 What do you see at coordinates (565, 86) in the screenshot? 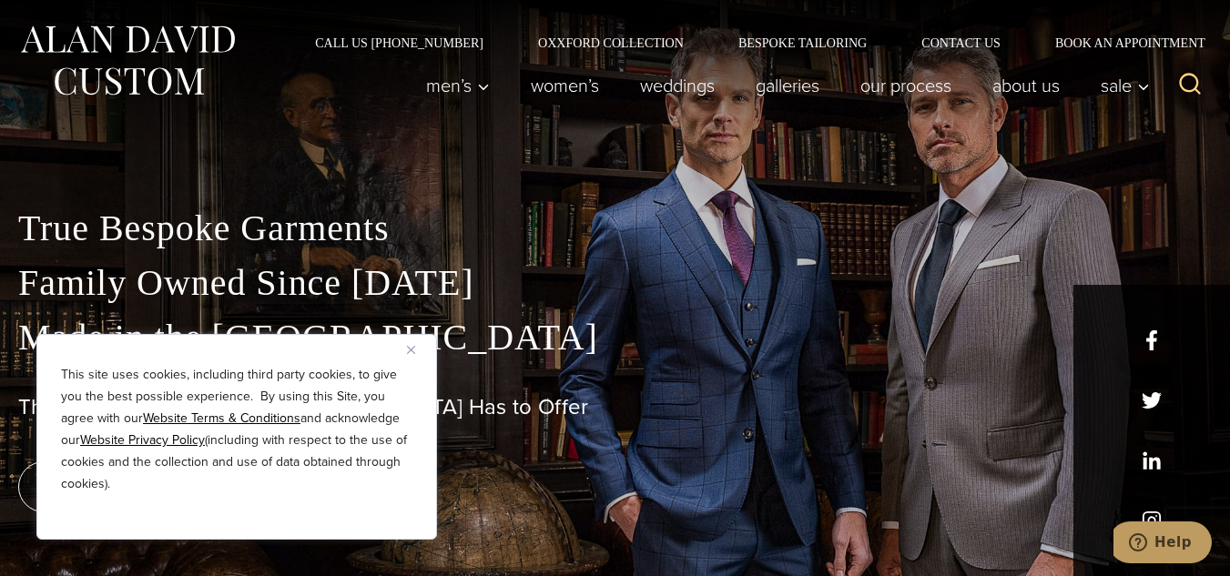
I see `a: Women’s` at bounding box center [565, 86].